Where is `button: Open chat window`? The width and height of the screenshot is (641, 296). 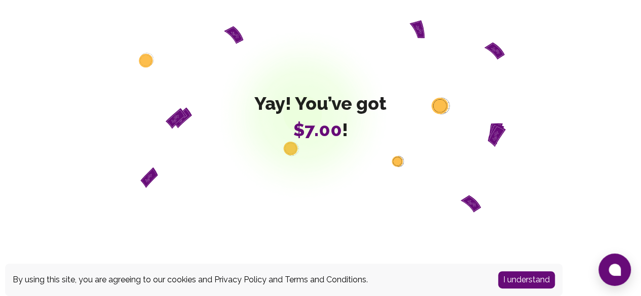
button: Open chat window is located at coordinates (614, 270).